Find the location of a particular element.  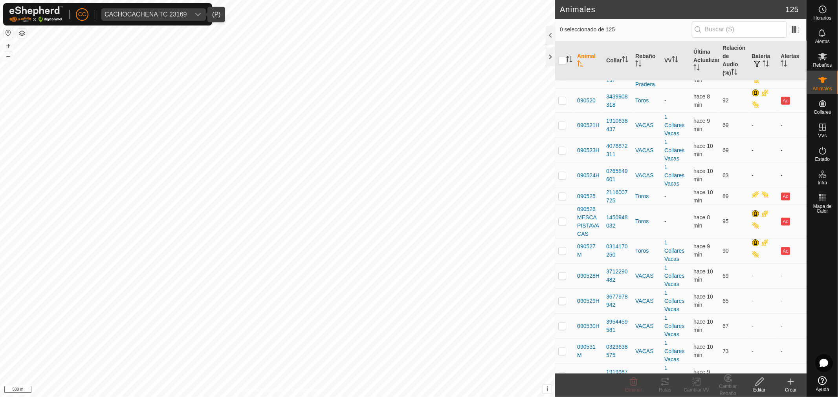

div: 2116007725 is located at coordinates (617, 197).